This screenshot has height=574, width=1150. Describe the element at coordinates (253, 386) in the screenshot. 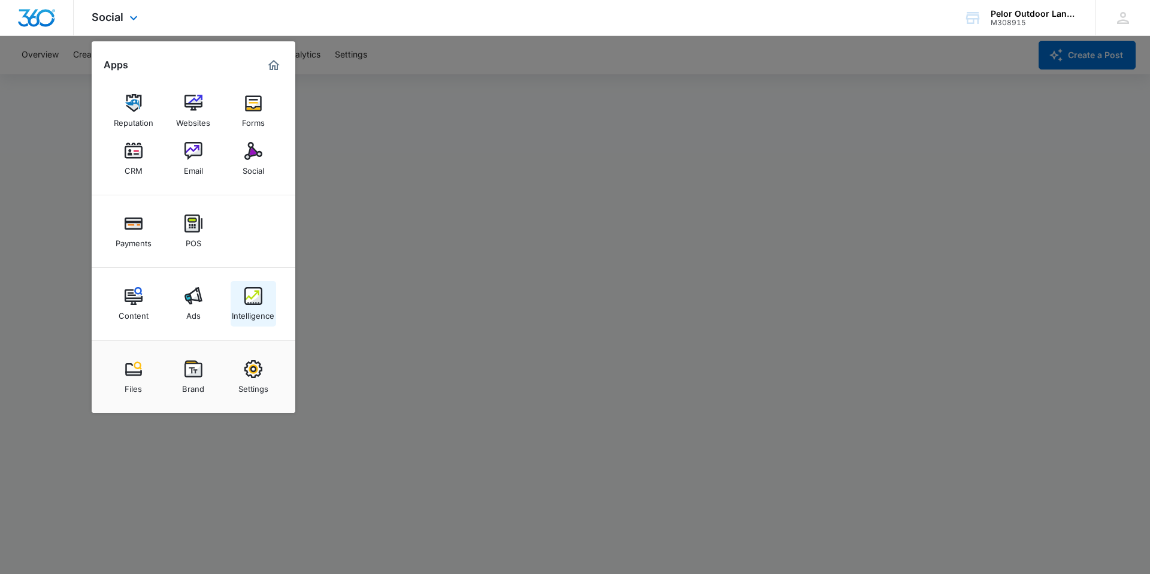

I see `div: Settings` at that location.